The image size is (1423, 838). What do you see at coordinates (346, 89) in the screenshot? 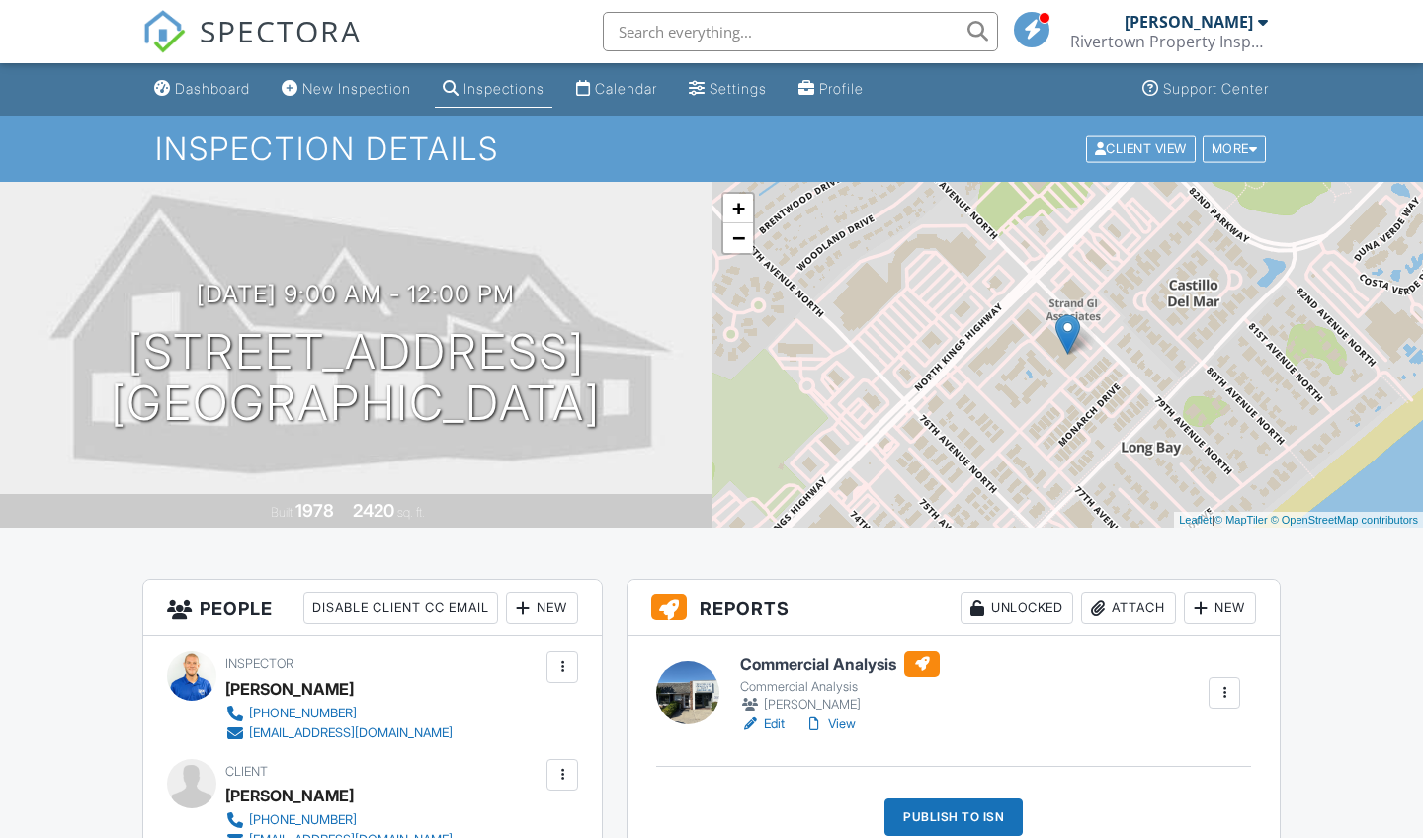
I see `a: New Inspection` at bounding box center [346, 89].